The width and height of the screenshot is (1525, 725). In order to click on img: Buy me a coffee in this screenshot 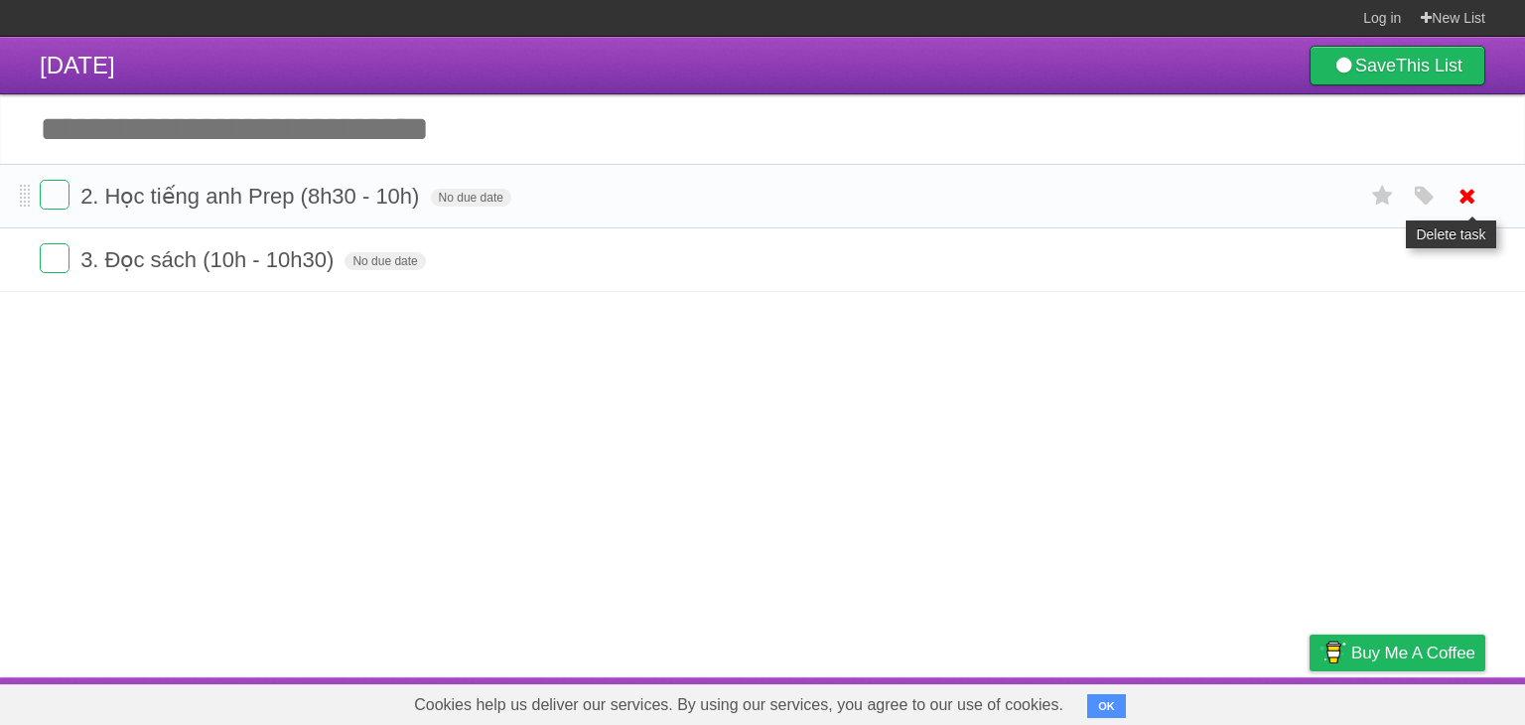, I will do `click(1332, 652)`.